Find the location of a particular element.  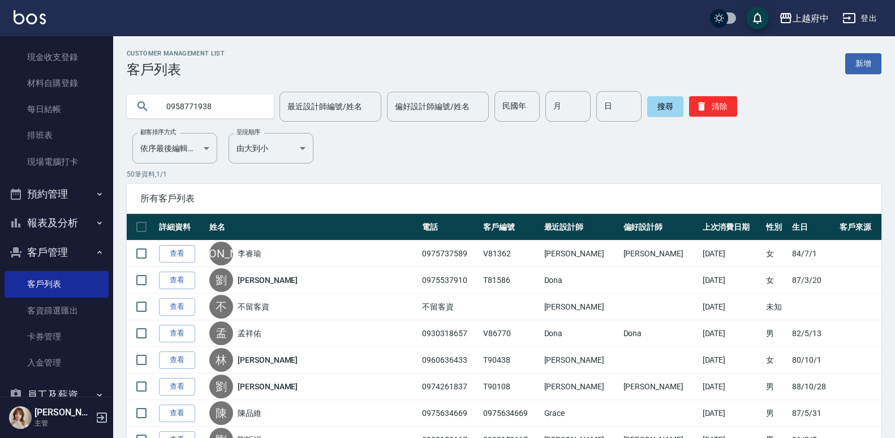

a: 陳品維 is located at coordinates (250, 413).